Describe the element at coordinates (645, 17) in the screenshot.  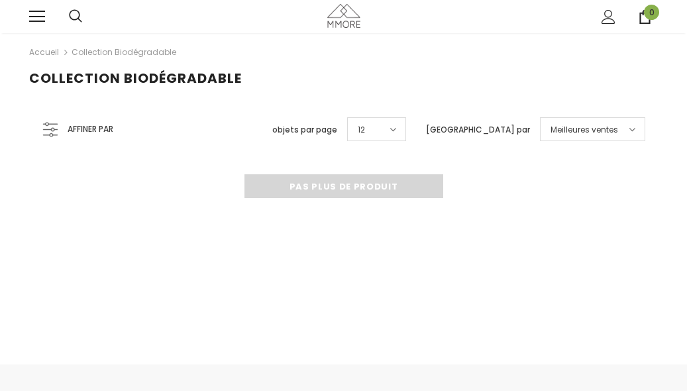
I see `a: 0` at that location.